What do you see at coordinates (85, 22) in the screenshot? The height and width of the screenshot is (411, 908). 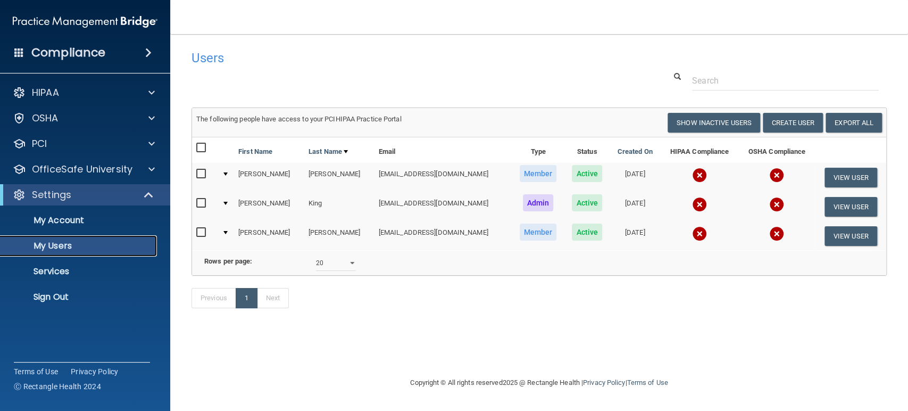 I see `img: PMB logo` at bounding box center [85, 22].